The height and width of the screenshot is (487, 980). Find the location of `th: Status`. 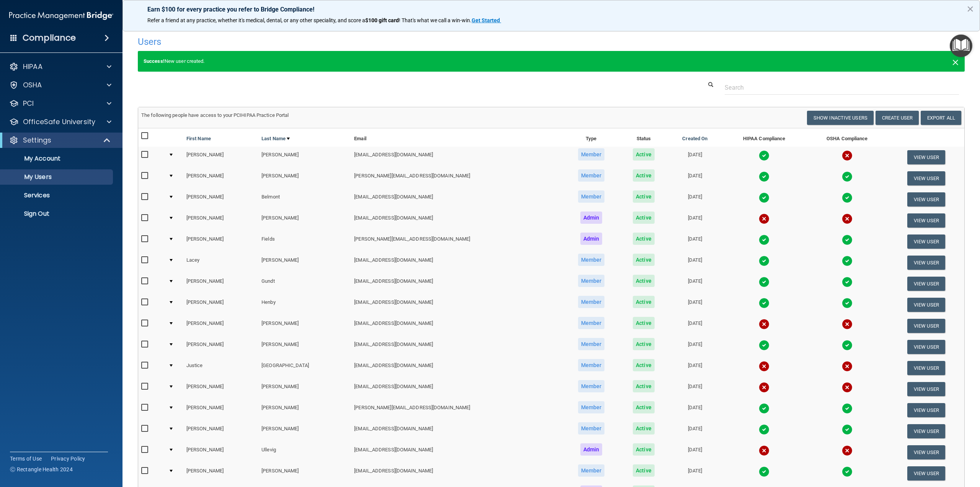

th: Status is located at coordinates (644, 137).